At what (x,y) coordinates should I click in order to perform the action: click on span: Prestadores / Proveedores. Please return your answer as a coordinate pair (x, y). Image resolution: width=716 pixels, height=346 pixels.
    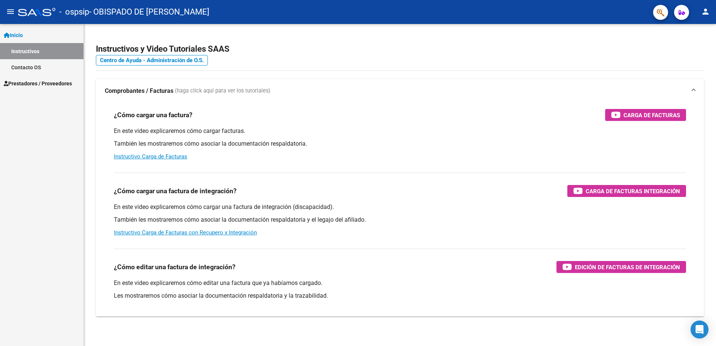
    Looking at the image, I should click on (38, 84).